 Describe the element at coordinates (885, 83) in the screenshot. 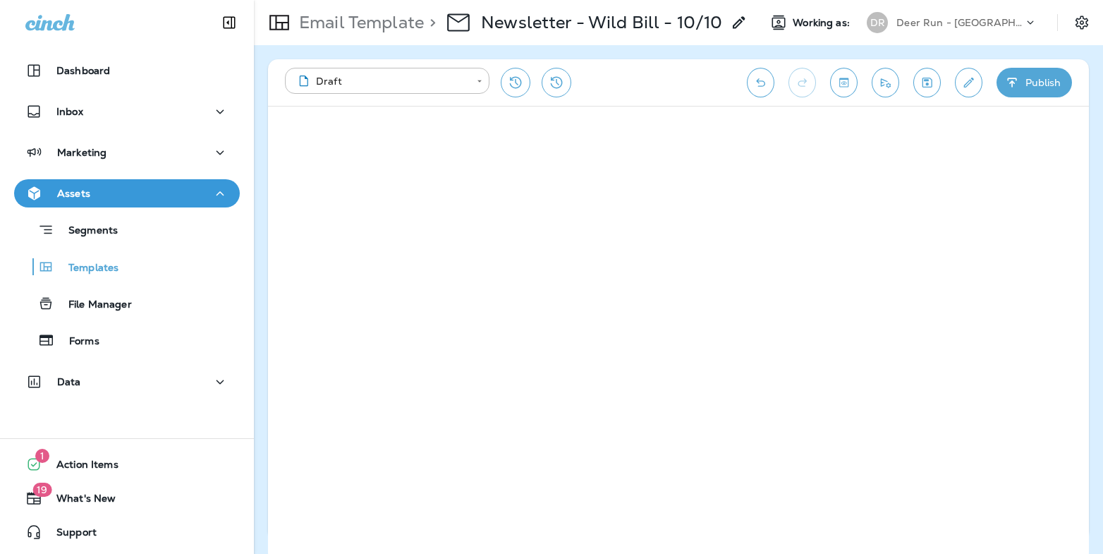

I see `button: Send test email` at that location.